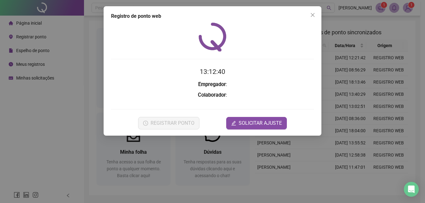 This screenshot has height=203, width=425. I want to click on span: close, so click(313, 15).